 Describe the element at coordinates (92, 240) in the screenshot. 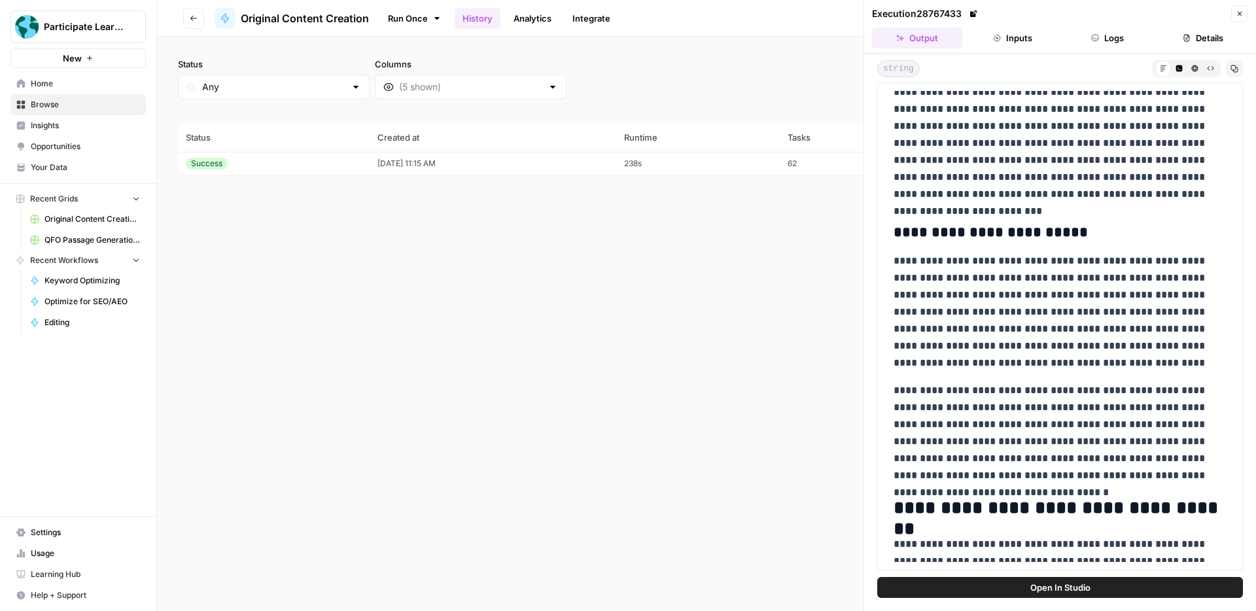

I see `span: QFO Passage Generation Grid` at that location.